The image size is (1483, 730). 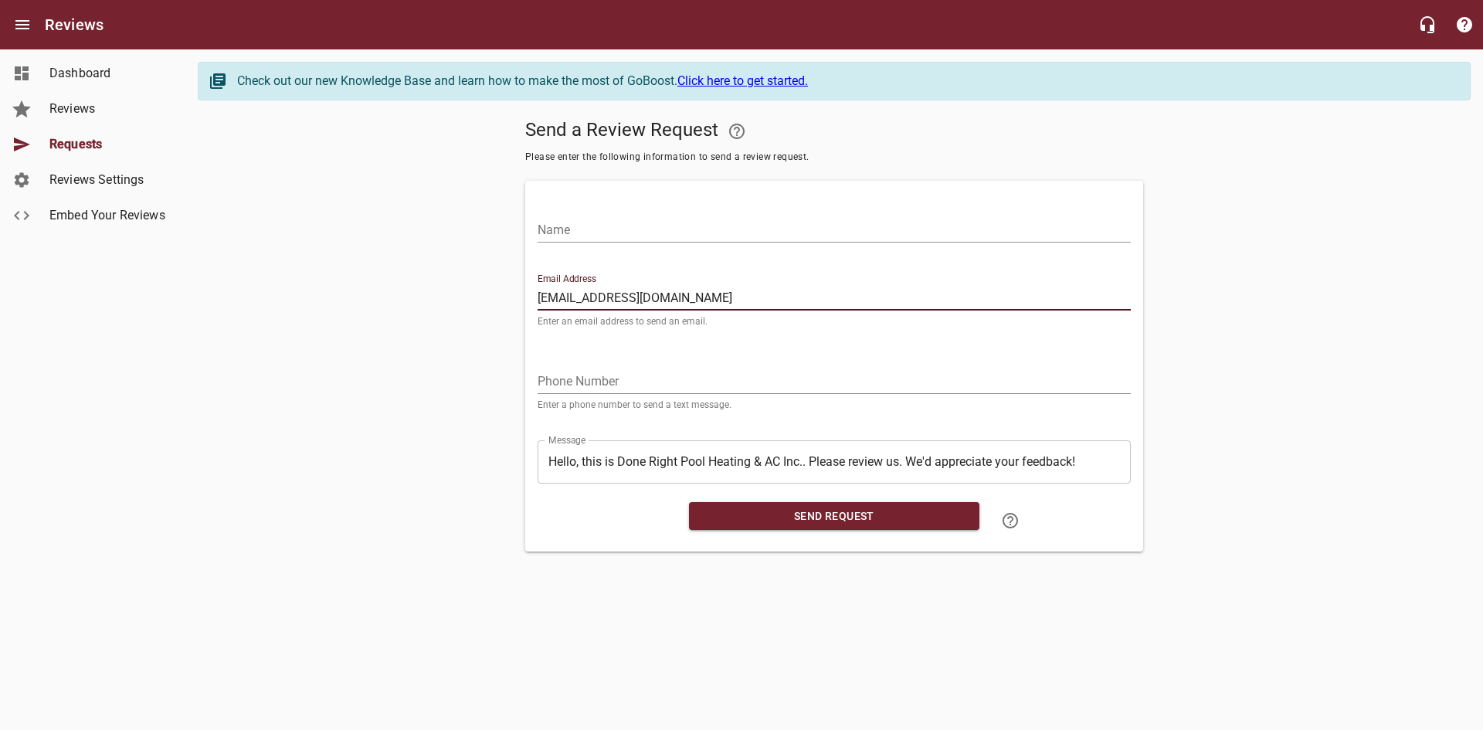 I want to click on button: Support Portal, so click(x=1465, y=25).